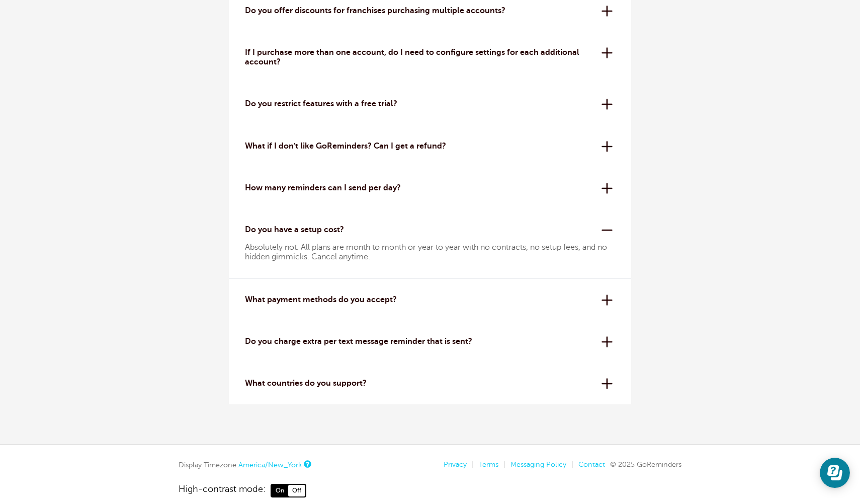 The image size is (860, 498). I want to click on a: High-contrast mode: On Off, so click(430, 490).